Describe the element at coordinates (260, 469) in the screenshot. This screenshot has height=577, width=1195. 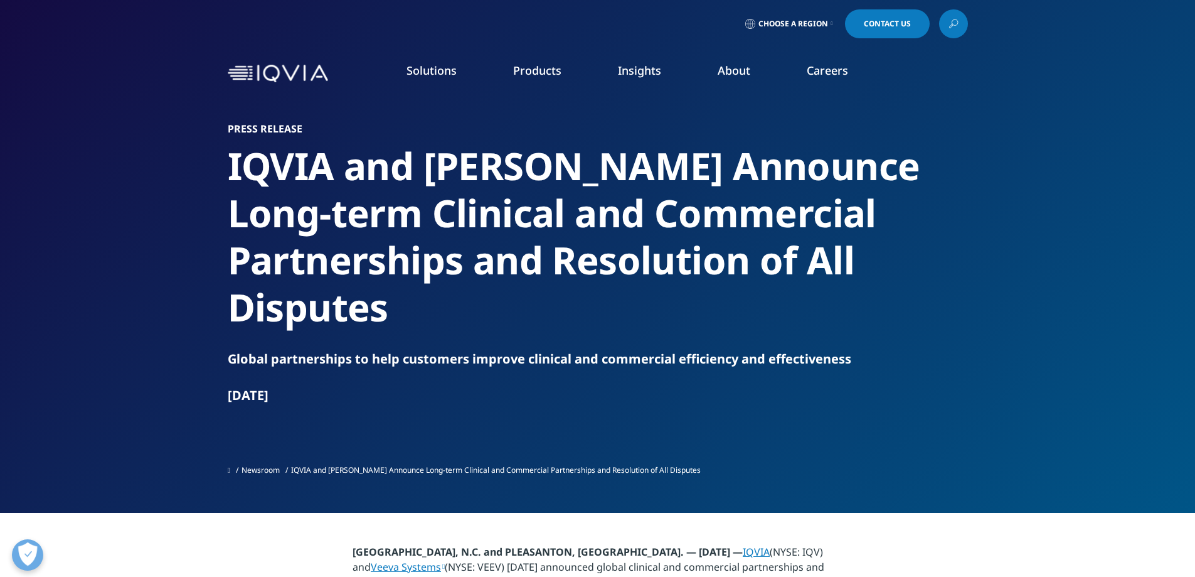
I see `a: Newsroom` at that location.